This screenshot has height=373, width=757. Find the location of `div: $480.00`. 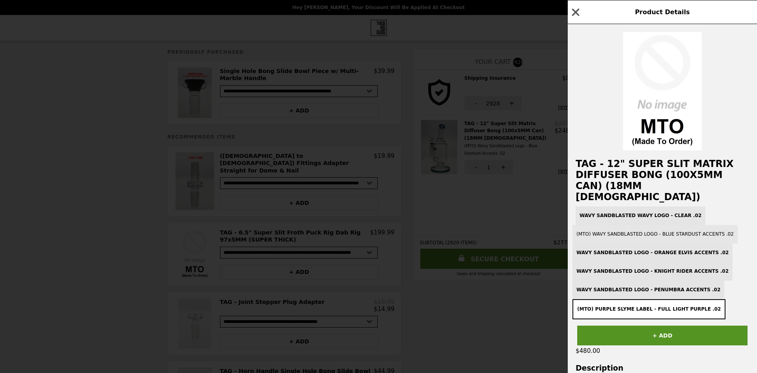

div: $480.00 is located at coordinates (663, 351).